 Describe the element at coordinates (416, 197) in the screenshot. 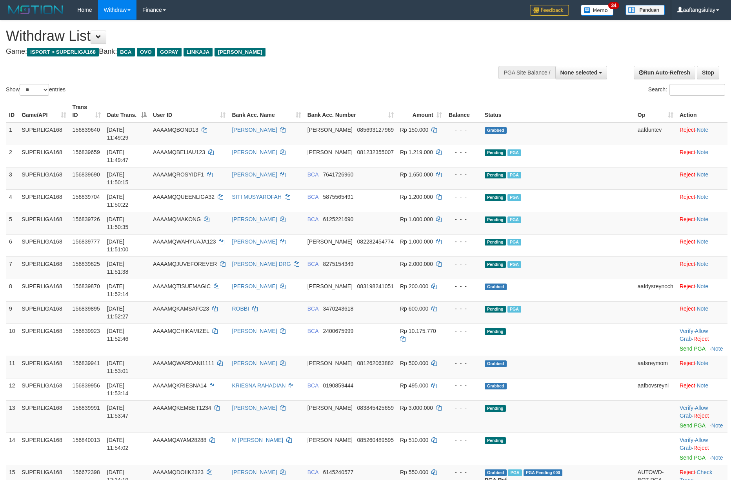

I see `span: Rp 1.200.000` at that location.